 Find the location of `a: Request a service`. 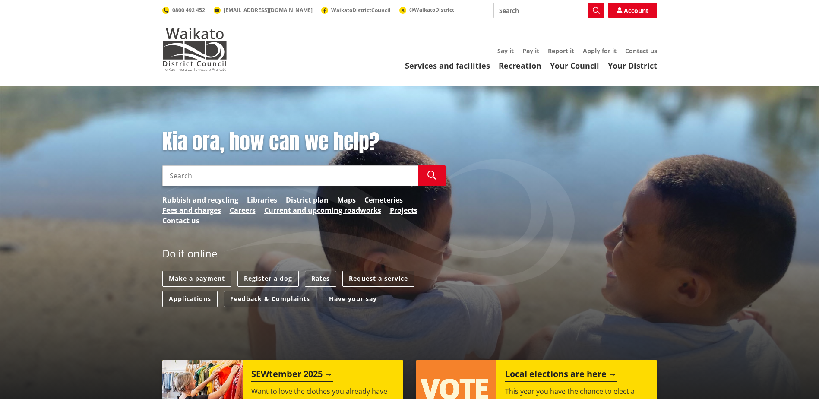

a: Request a service is located at coordinates (378, 279).